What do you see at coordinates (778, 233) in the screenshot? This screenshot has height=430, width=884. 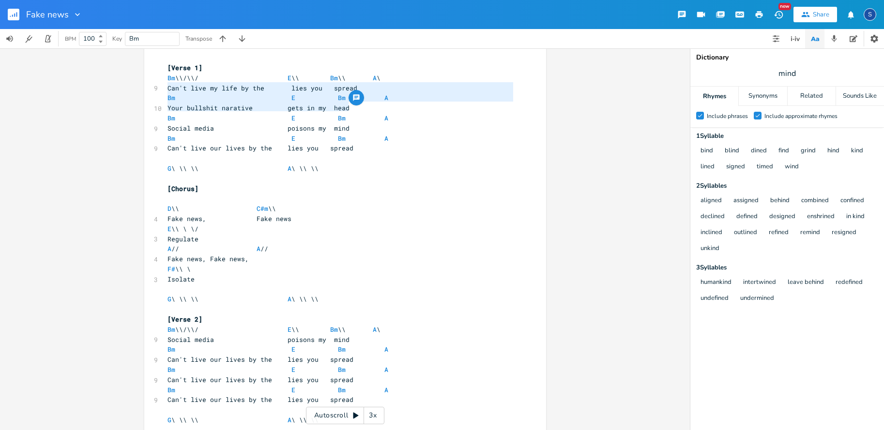 I see `button: refined` at bounding box center [778, 233].